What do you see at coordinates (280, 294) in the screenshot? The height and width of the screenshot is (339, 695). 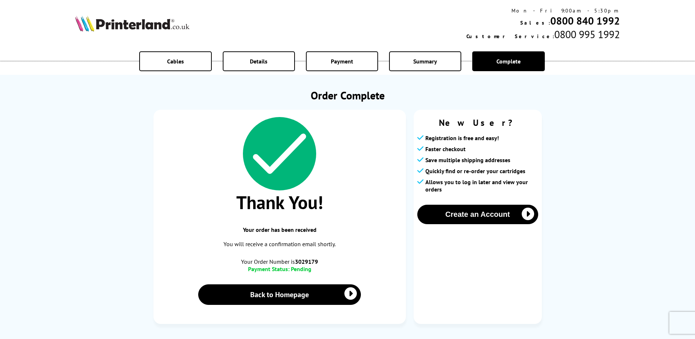 I see `a: Back to Homepage` at bounding box center [280, 294].